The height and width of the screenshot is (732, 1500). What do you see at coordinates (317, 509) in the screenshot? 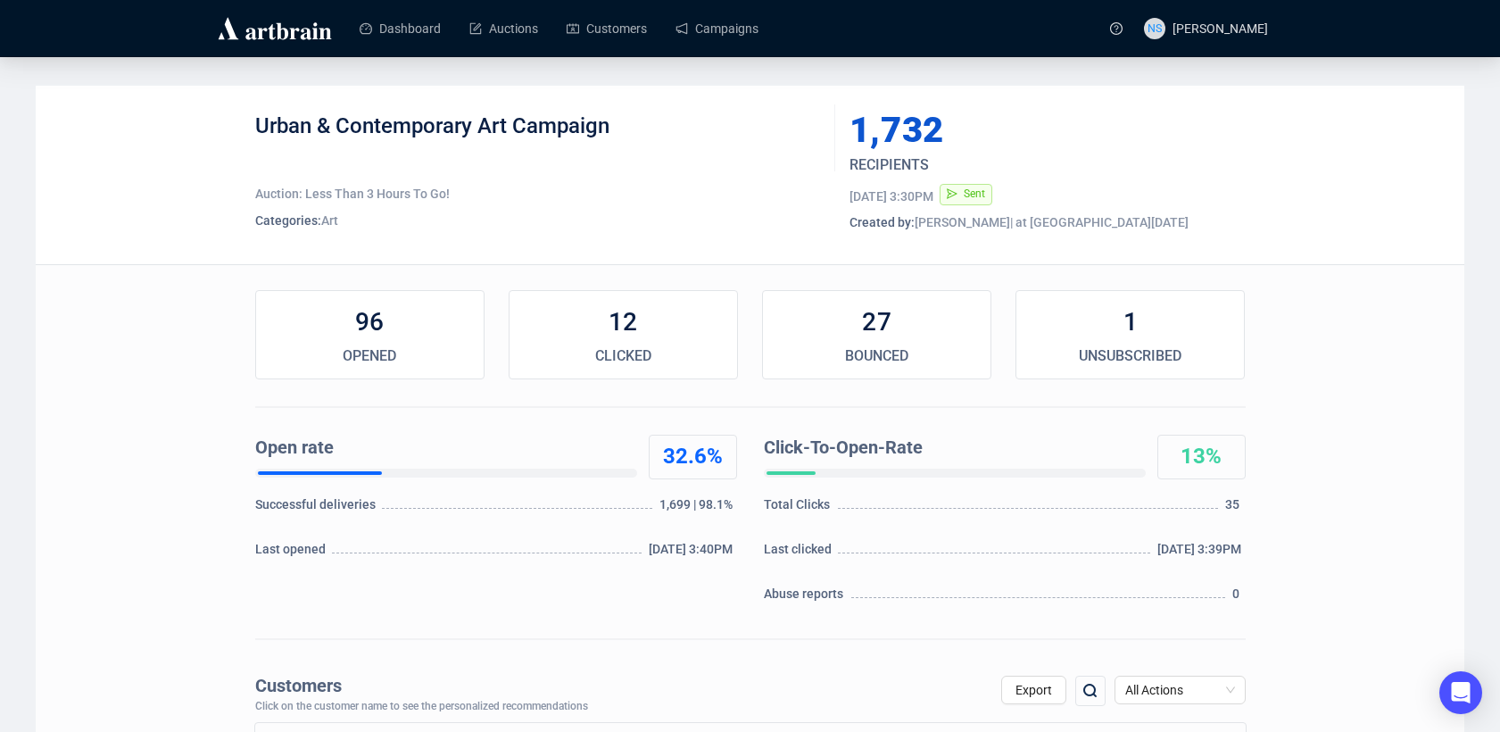
I see `div: Successful deliveries` at bounding box center [317, 509].